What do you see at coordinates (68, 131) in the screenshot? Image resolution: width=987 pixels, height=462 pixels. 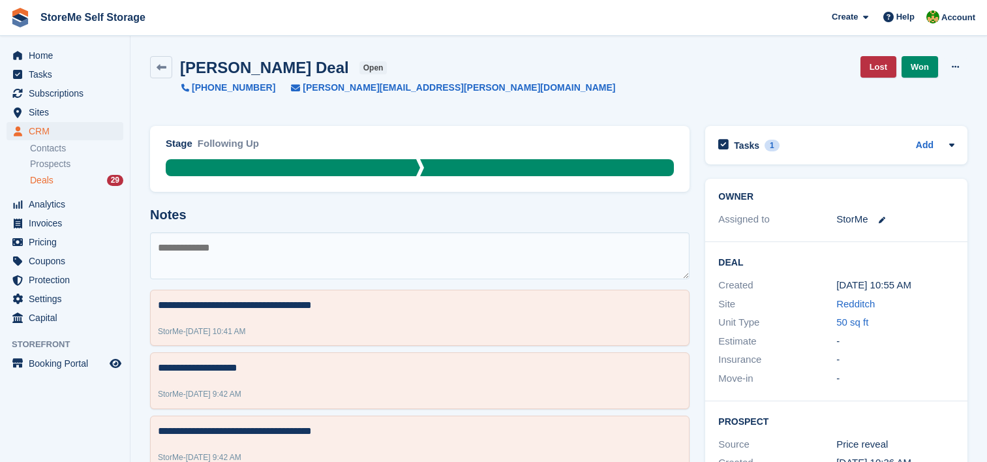 I see `span: CRM` at bounding box center [68, 131].